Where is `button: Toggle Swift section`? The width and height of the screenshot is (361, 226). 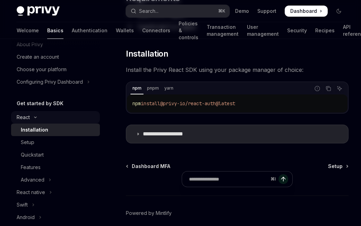 button: Toggle Swift section is located at coordinates (56, 205).